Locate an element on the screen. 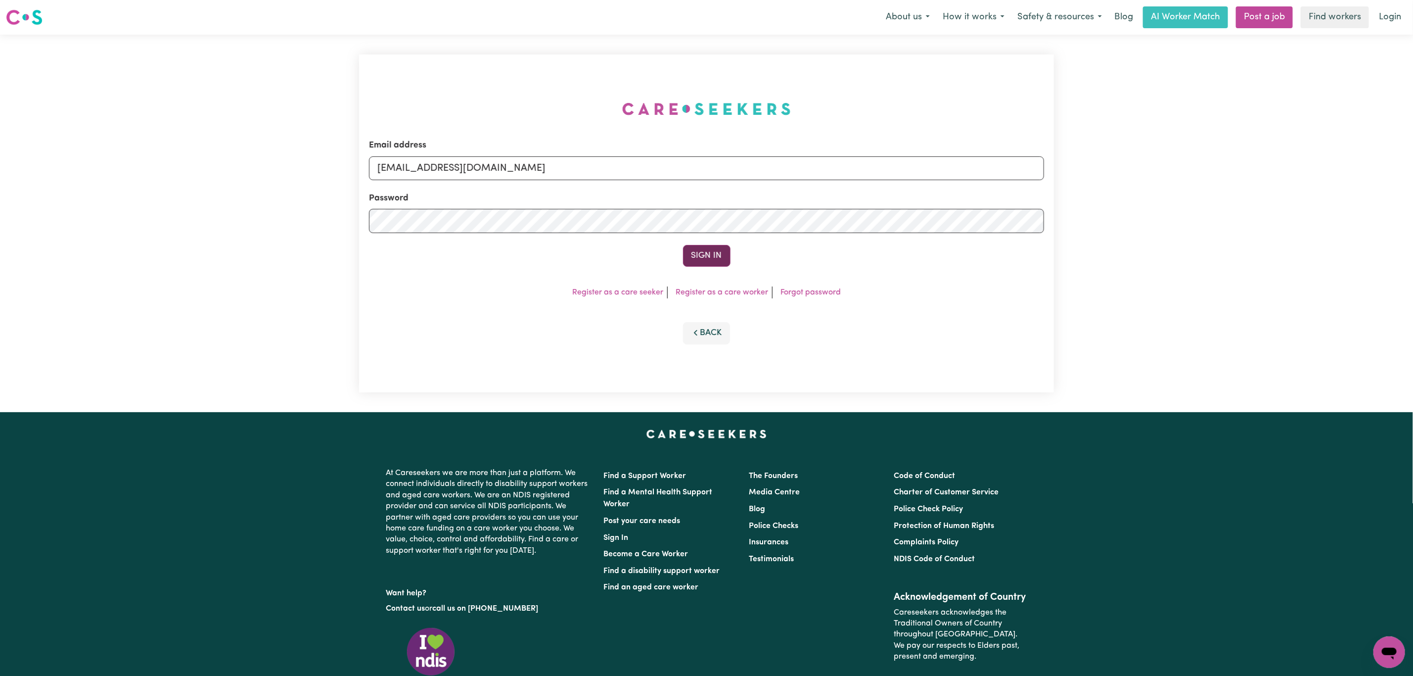  a: Careseekers home page is located at coordinates (706, 434).